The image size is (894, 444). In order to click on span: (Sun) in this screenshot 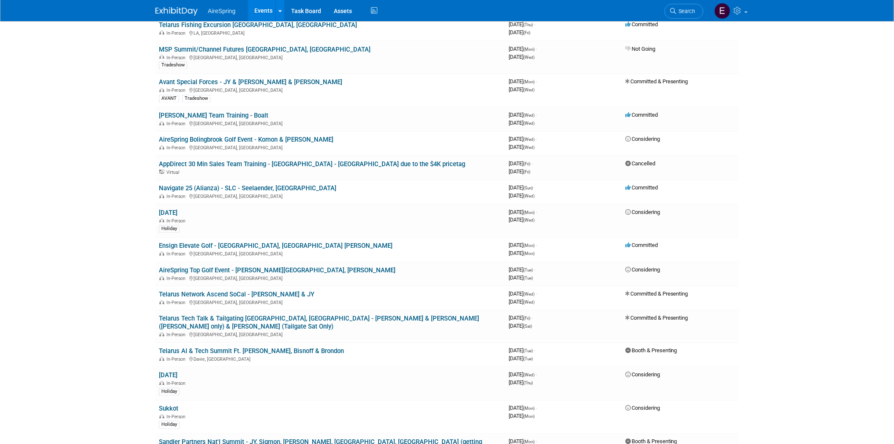, I will do `click(528, 188)`.